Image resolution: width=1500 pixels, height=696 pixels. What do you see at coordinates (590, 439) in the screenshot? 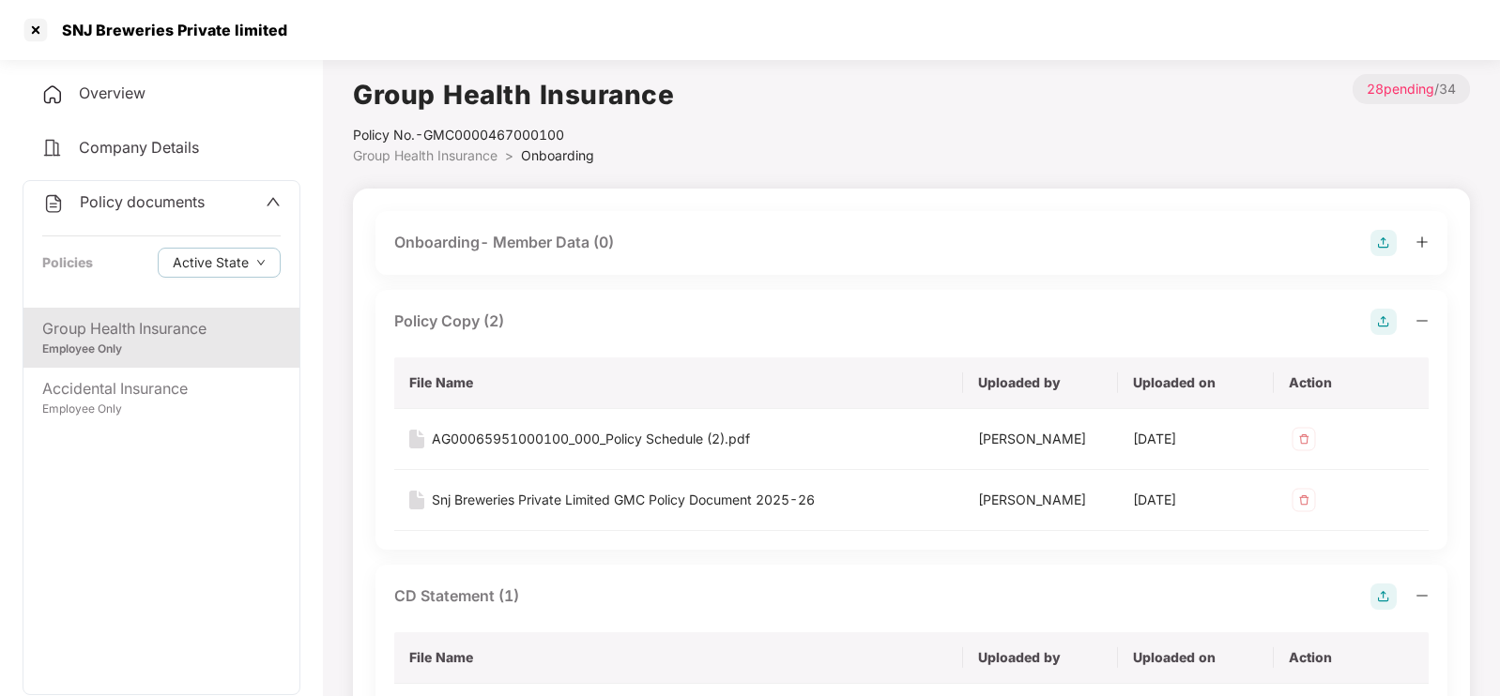
I see `div: AG00065951000100_000_Policy Schedule (2).pdf` at bounding box center [590, 439].